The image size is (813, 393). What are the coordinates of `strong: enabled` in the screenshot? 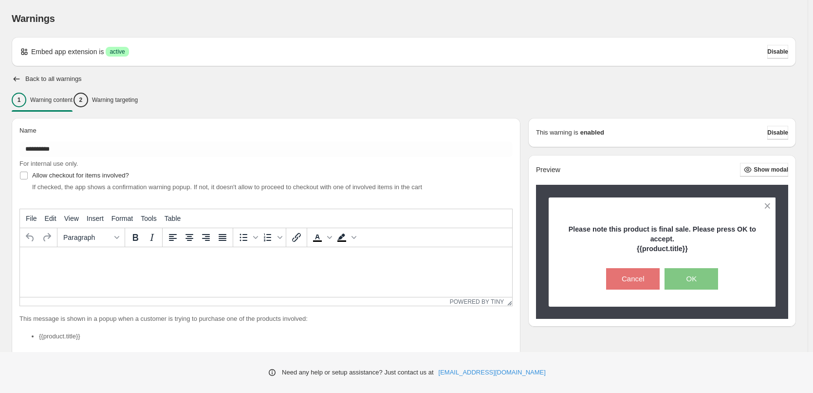 It's located at (592, 132).